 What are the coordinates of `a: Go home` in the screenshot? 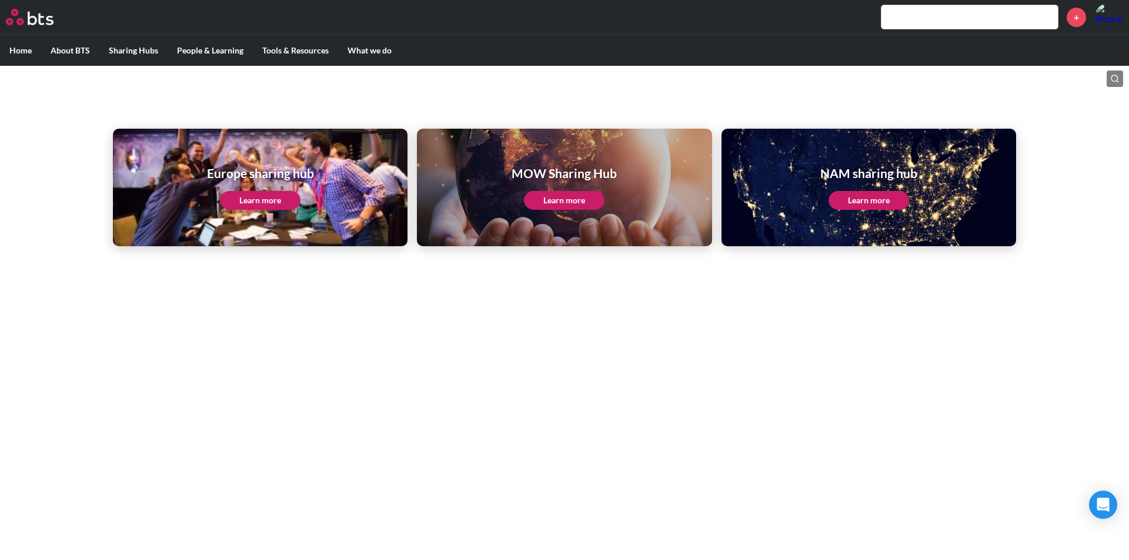 It's located at (41, 17).